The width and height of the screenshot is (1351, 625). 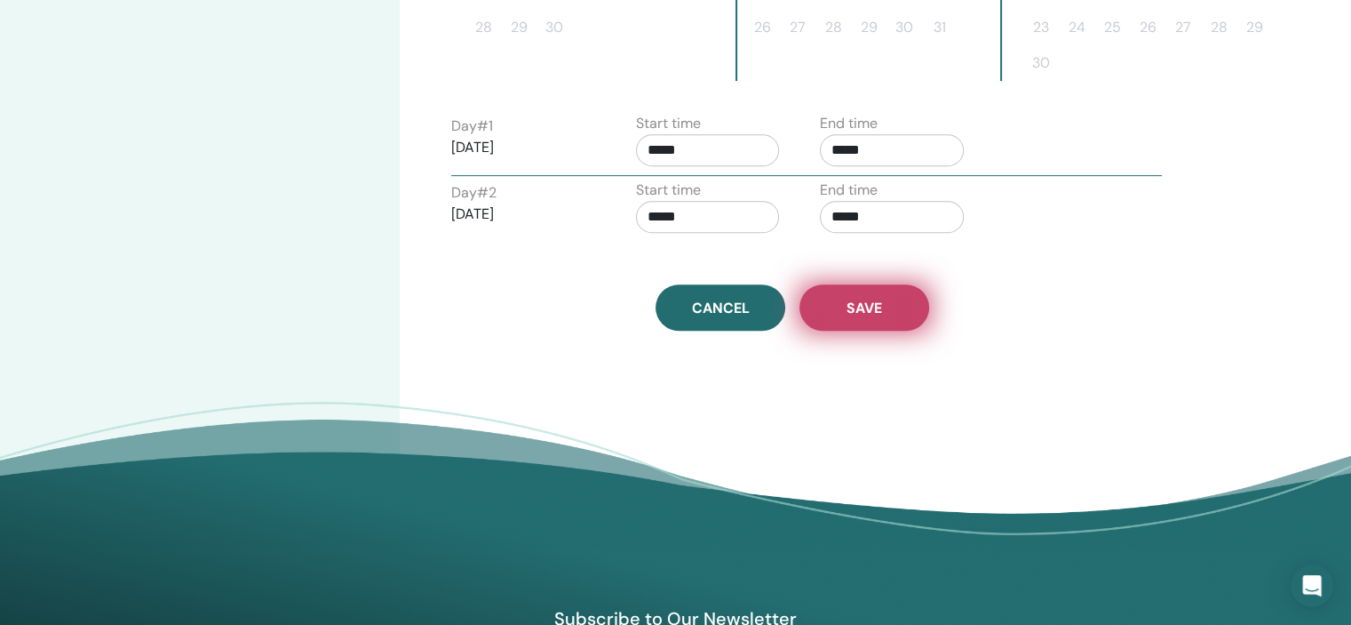 What do you see at coordinates (865, 307) in the screenshot?
I see `span: Save` at bounding box center [865, 307].